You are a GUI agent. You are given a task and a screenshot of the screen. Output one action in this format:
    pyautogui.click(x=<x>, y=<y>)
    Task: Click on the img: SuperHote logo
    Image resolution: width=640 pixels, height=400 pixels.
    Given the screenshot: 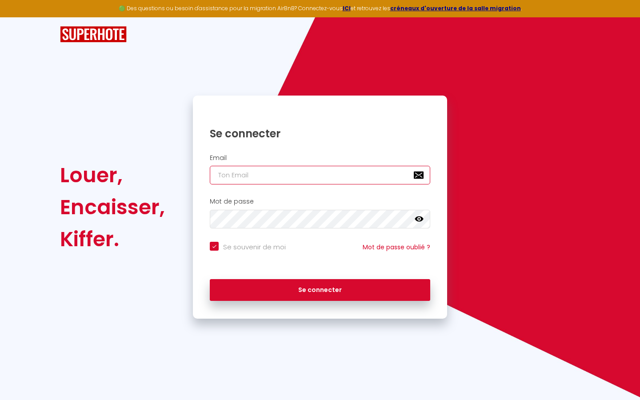 What is the action you would take?
    pyautogui.click(x=93, y=34)
    